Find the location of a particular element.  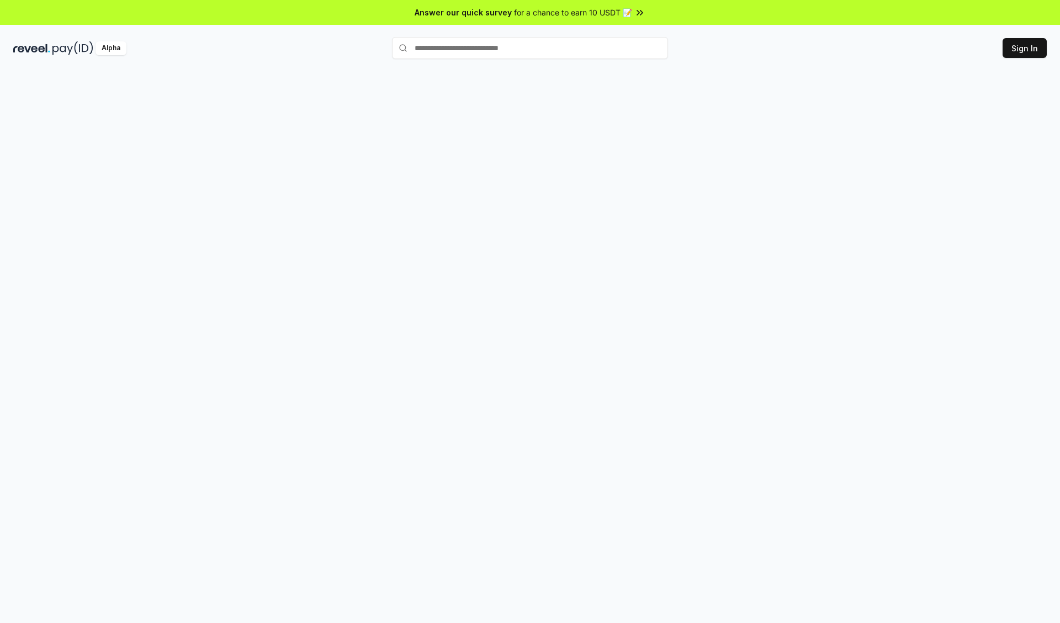

div: Alpha is located at coordinates (111, 48).